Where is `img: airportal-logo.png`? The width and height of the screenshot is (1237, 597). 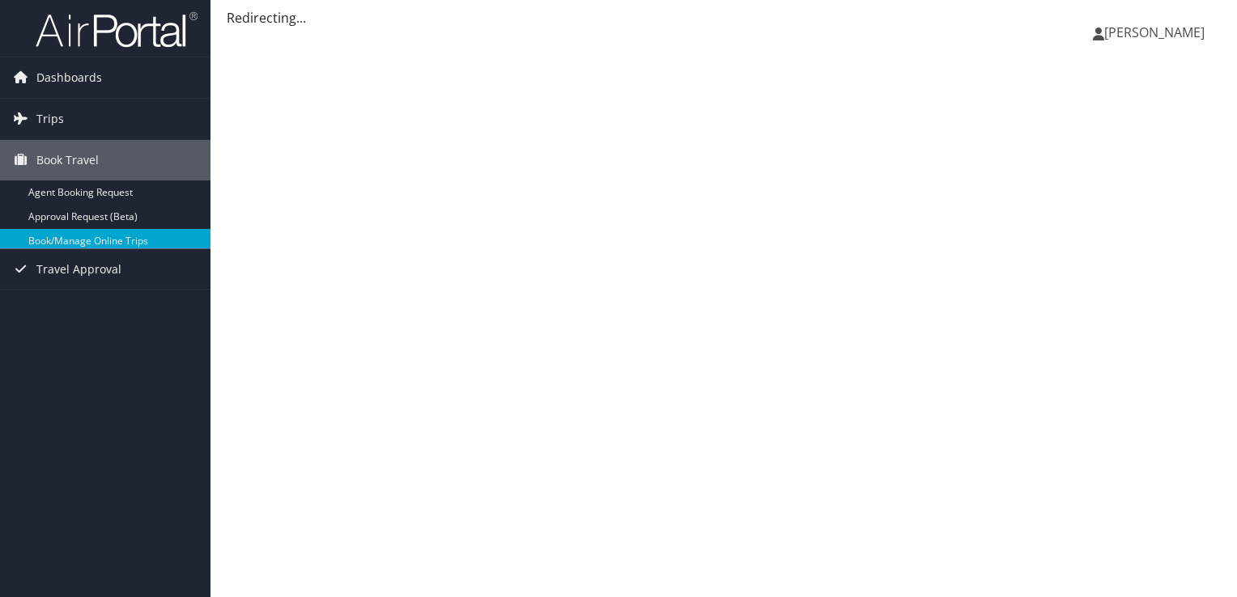 img: airportal-logo.png is located at coordinates (117, 29).